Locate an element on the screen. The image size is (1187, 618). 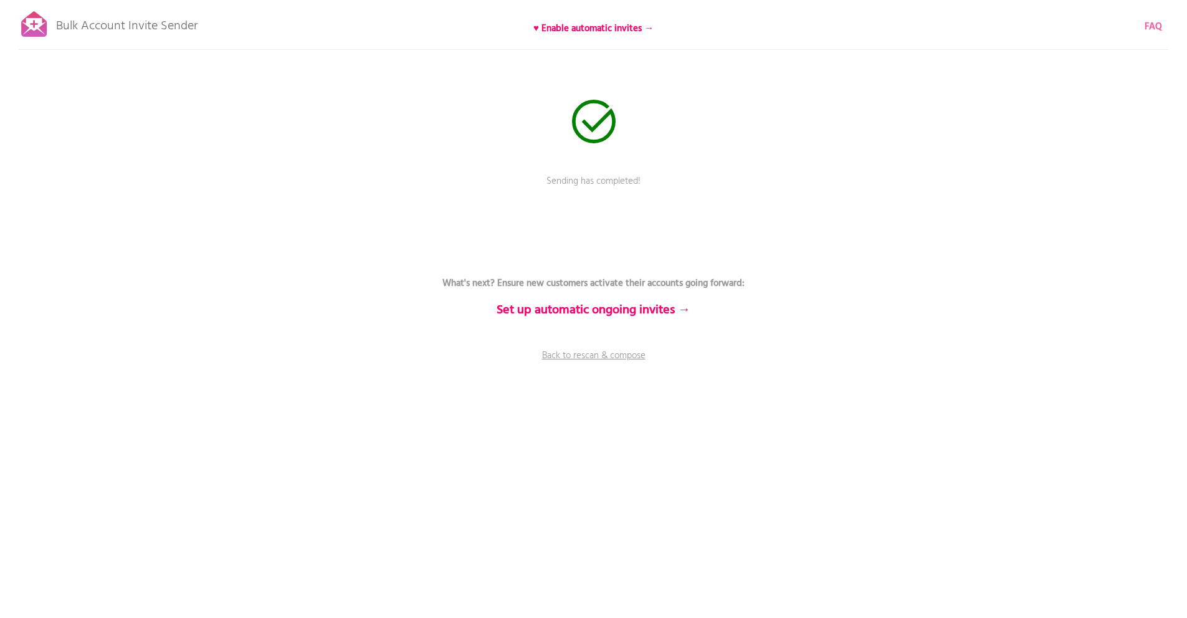
p: Bulk Account Invite Sender is located at coordinates (127, 23).